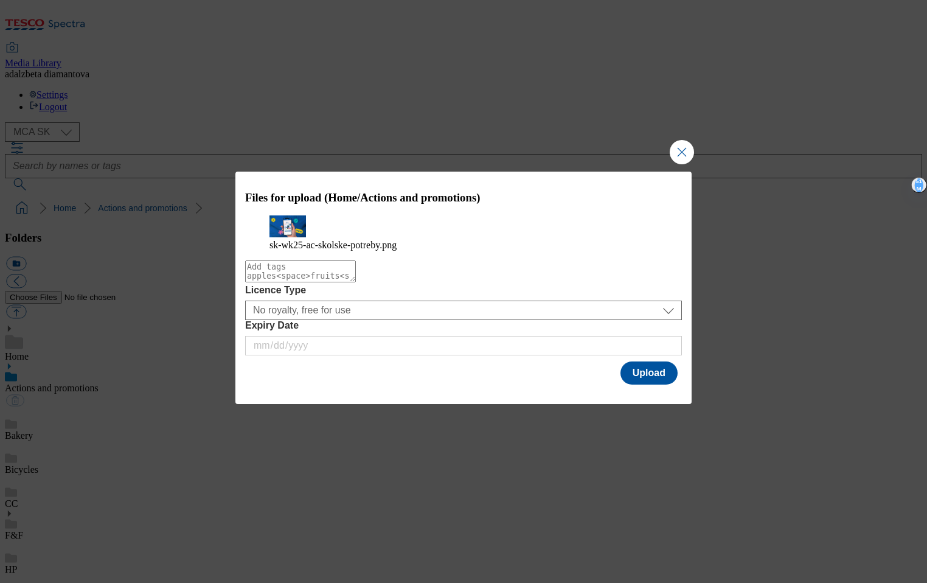  Describe the element at coordinates (288, 226) in the screenshot. I see `img: preview` at that location.